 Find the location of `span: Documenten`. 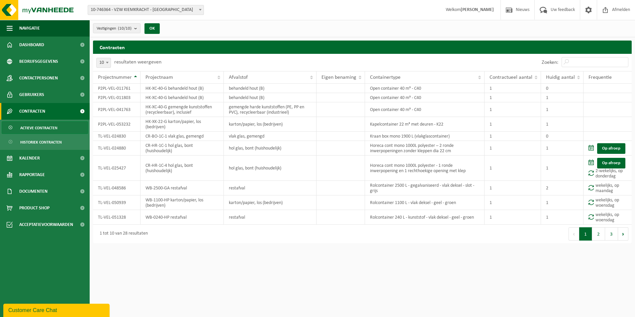

span: Documenten is located at coordinates (33, 191).